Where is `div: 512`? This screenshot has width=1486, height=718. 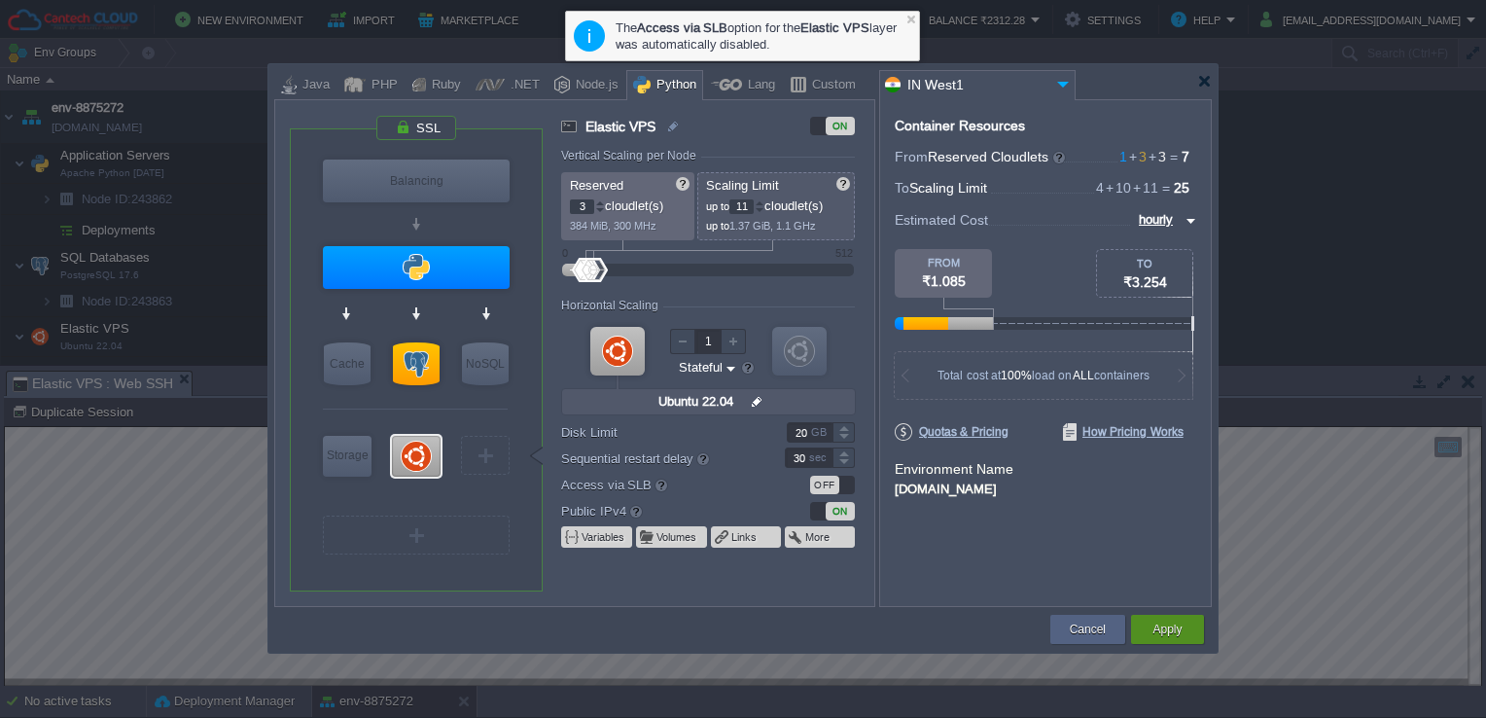
div: 512 is located at coordinates (844, 253).